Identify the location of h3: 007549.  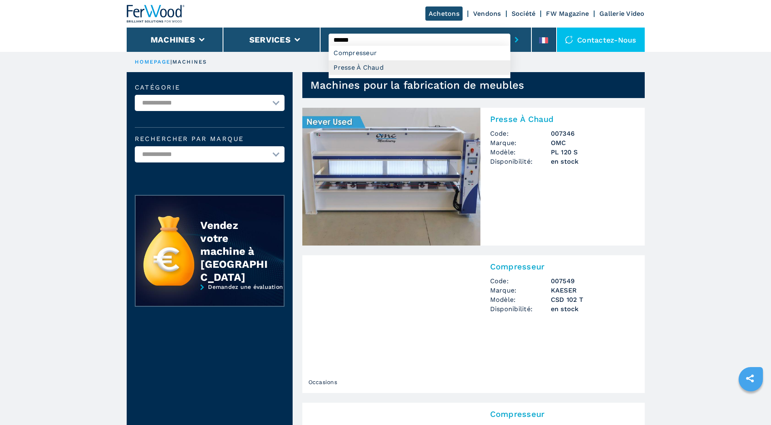
(593, 281).